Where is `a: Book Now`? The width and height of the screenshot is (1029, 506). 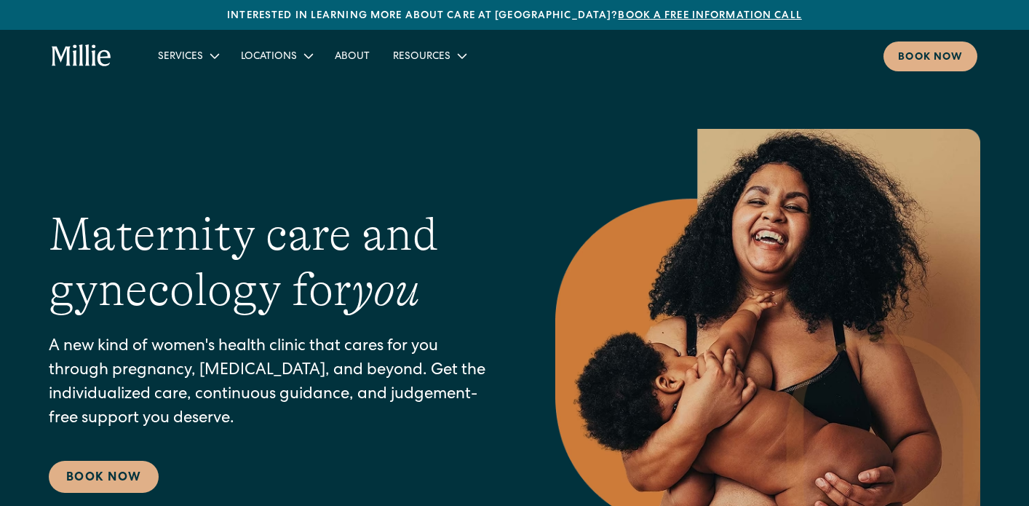 a: Book Now is located at coordinates (103, 476).